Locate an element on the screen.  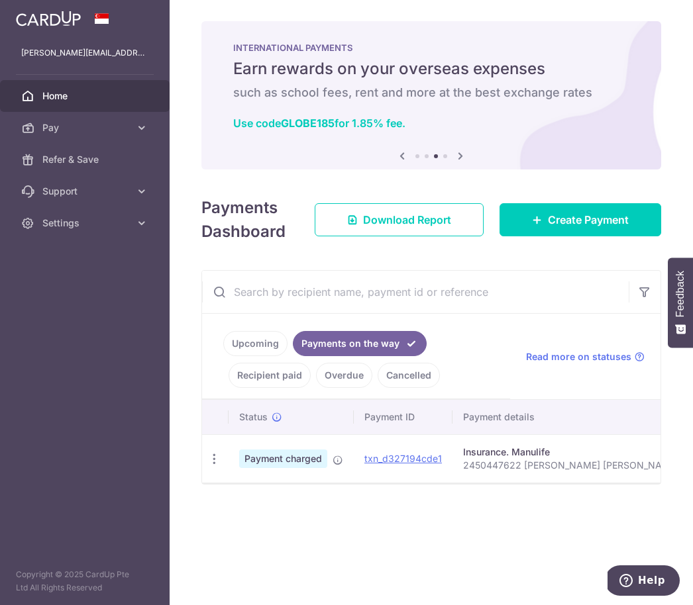
span: Create Payment is located at coordinates (588, 220).